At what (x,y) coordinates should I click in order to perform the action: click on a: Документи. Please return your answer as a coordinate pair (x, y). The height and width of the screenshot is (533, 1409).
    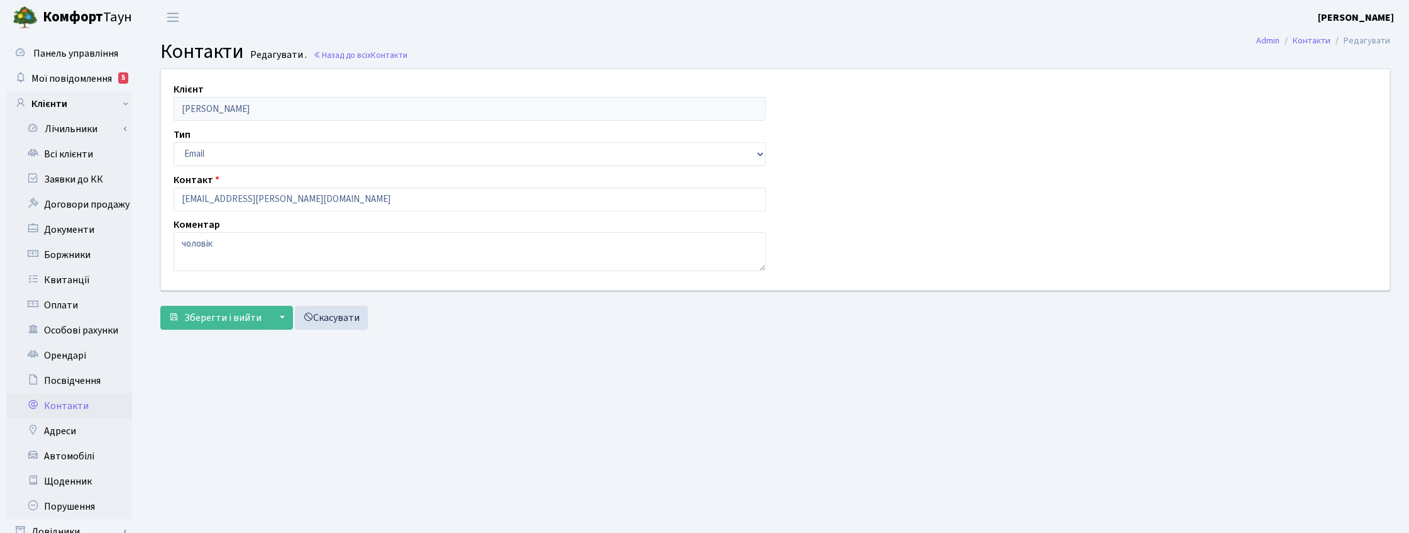
    Looking at the image, I should click on (69, 230).